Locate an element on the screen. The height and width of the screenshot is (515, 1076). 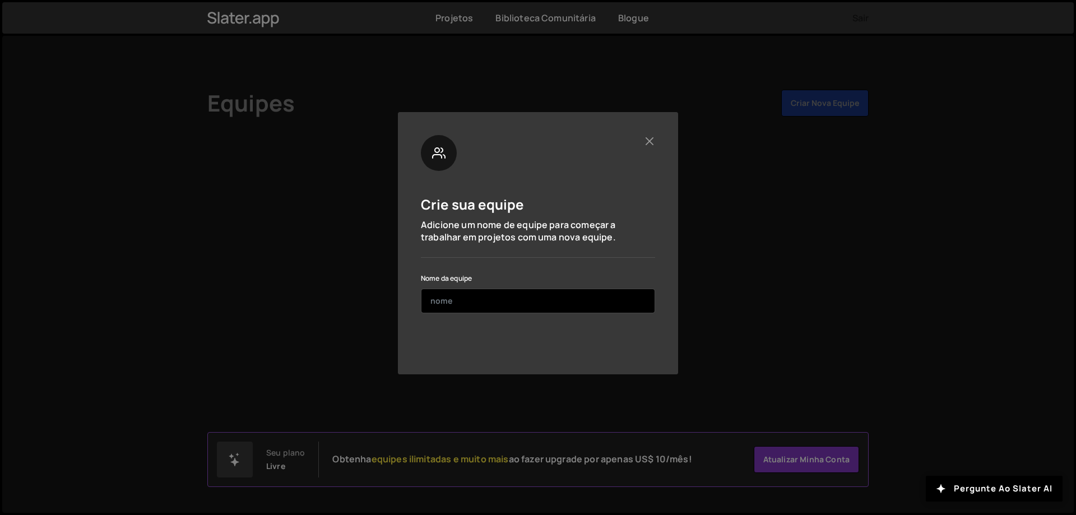
font: Adicione um nome de equipe para começar a trabalhar em projetos com uma nova equipe. is located at coordinates (519, 231).